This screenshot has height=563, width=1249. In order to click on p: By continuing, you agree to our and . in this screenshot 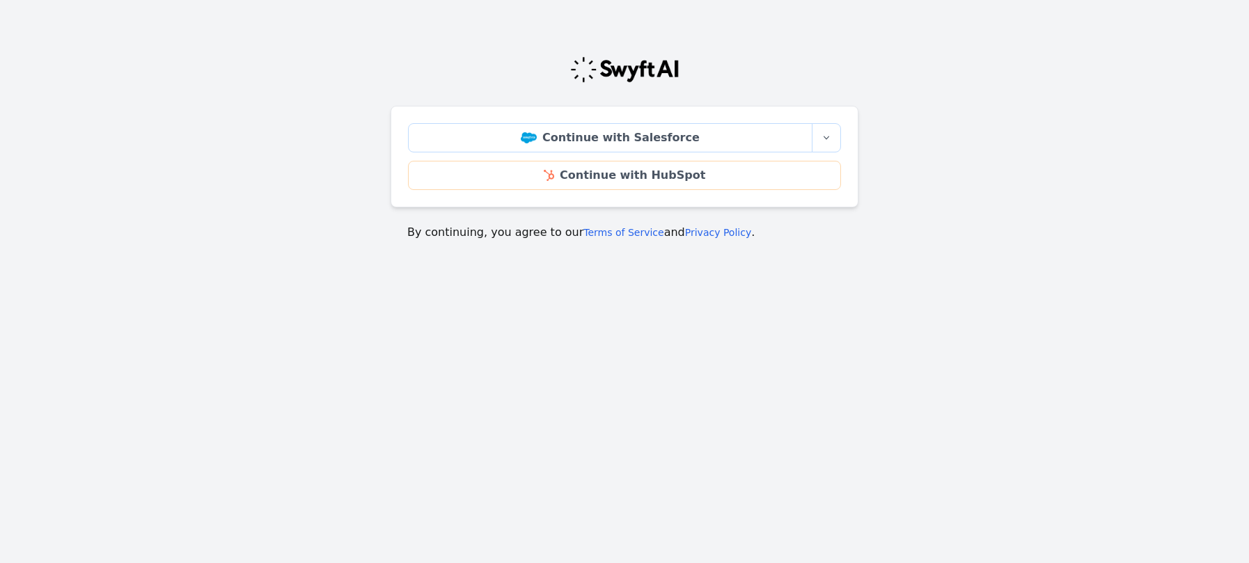, I will do `click(625, 233)`.